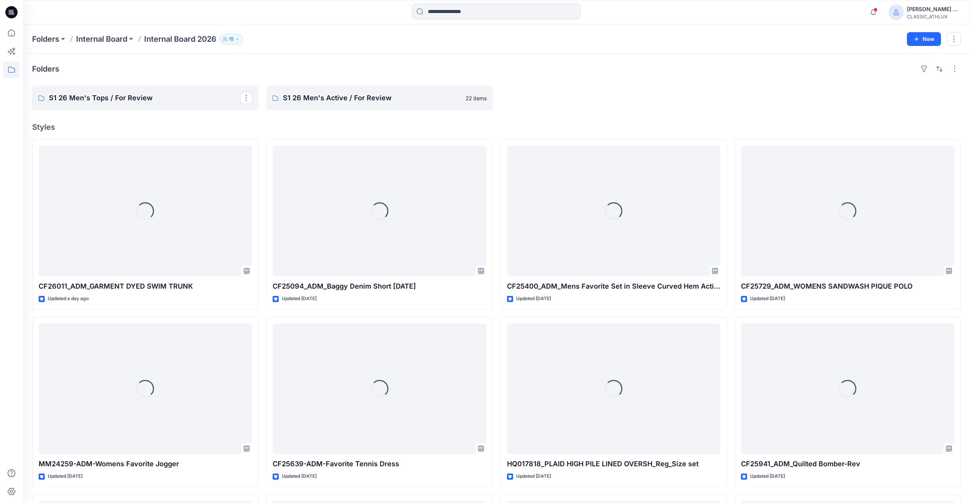  What do you see at coordinates (102, 39) in the screenshot?
I see `a: Internal Board` at bounding box center [102, 39].